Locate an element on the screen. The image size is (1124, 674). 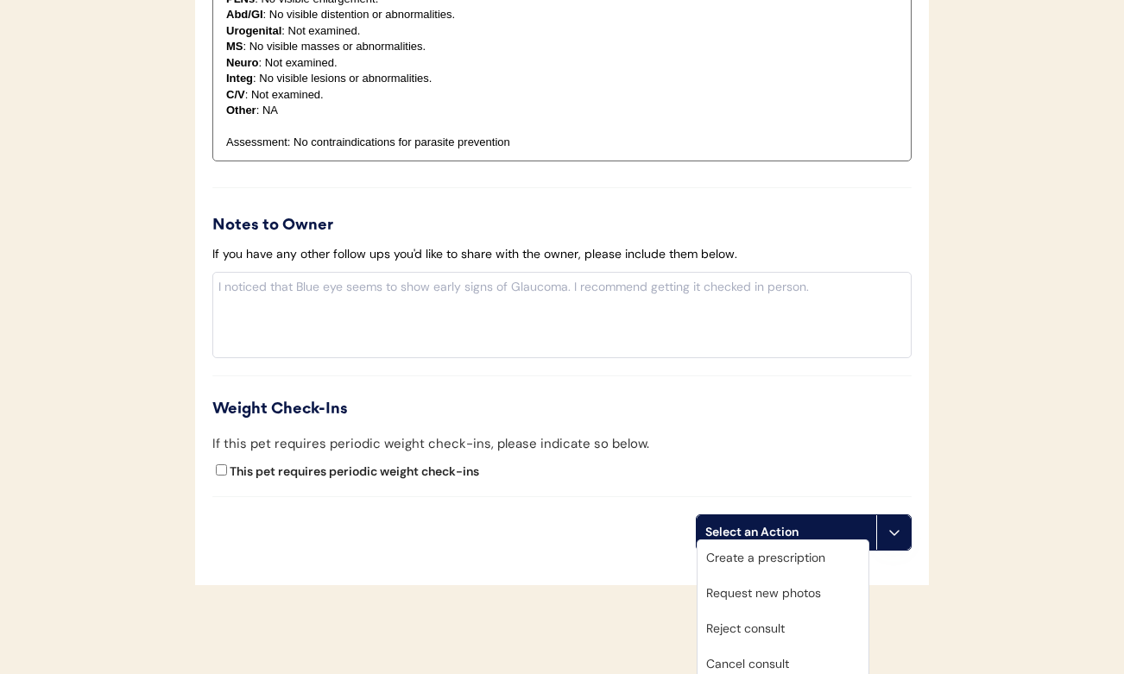
strong: C/V is located at coordinates (236, 94).